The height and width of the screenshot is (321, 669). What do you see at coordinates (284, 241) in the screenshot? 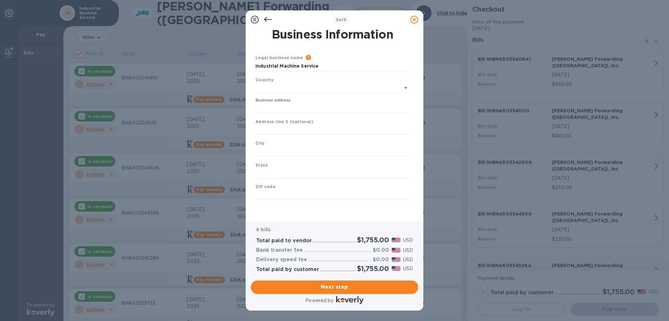
I see `h3: Total paid to vendor` at bounding box center [284, 241].